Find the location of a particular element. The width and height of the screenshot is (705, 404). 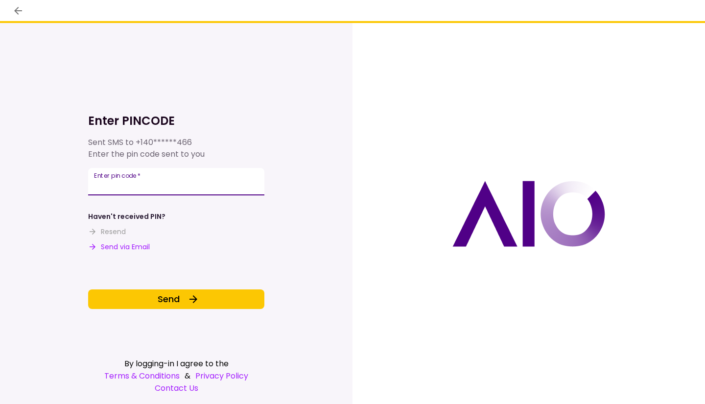

div: Sent SMS to Enter the pin code sent to you is located at coordinates (176, 148).